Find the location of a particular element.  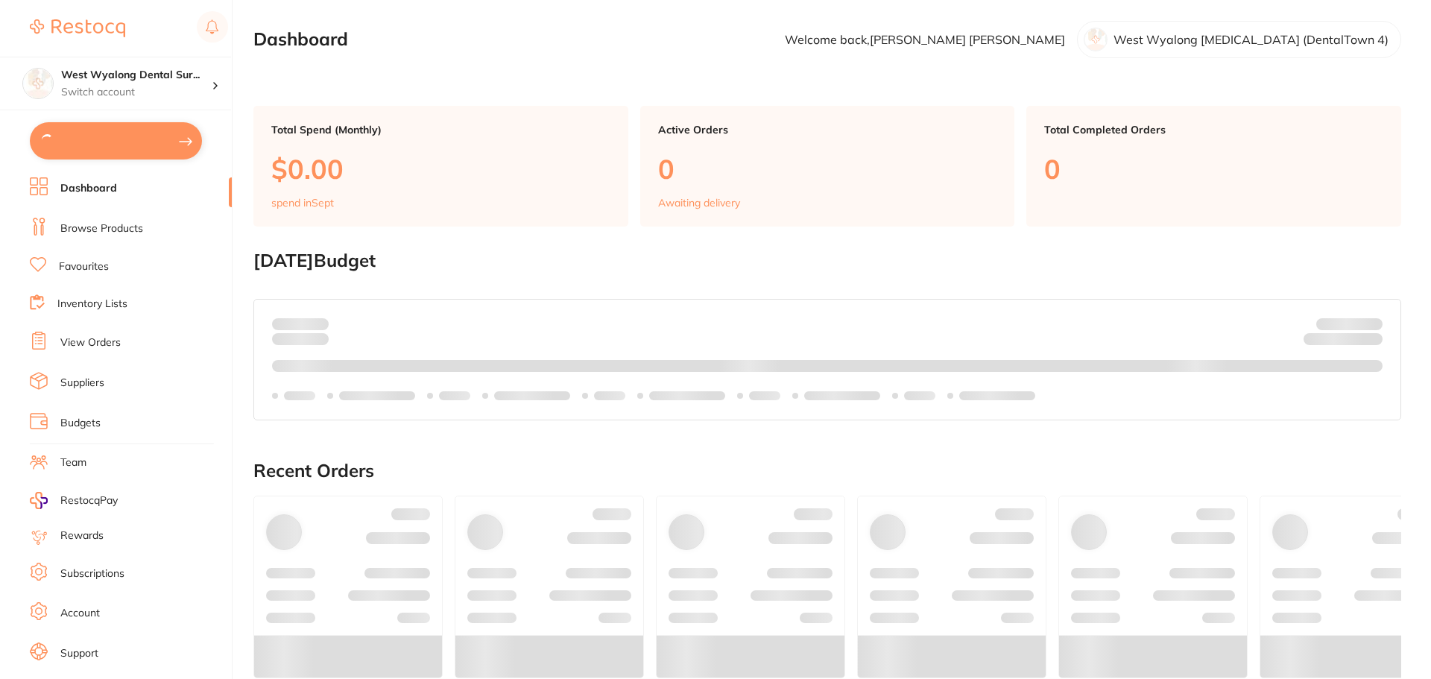

h2: Dashboard is located at coordinates (300, 40).